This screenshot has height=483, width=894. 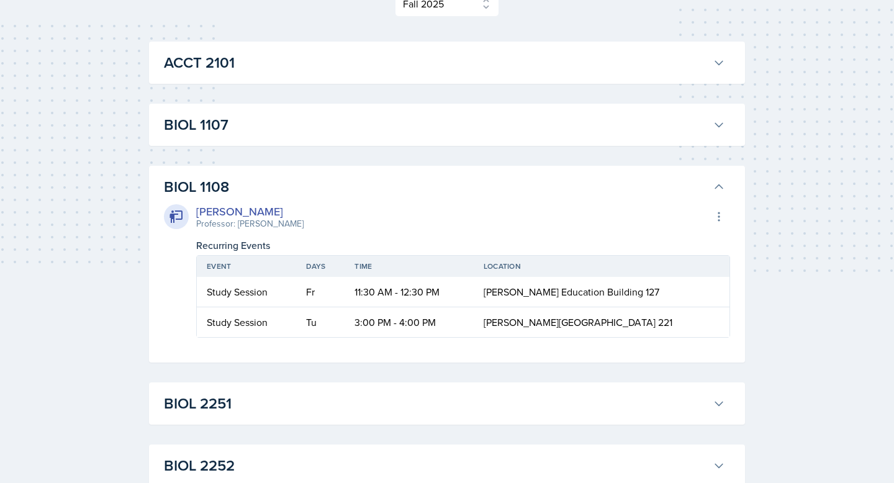 What do you see at coordinates (436, 125) in the screenshot?
I see `h3: BIOL 1107` at bounding box center [436, 125].